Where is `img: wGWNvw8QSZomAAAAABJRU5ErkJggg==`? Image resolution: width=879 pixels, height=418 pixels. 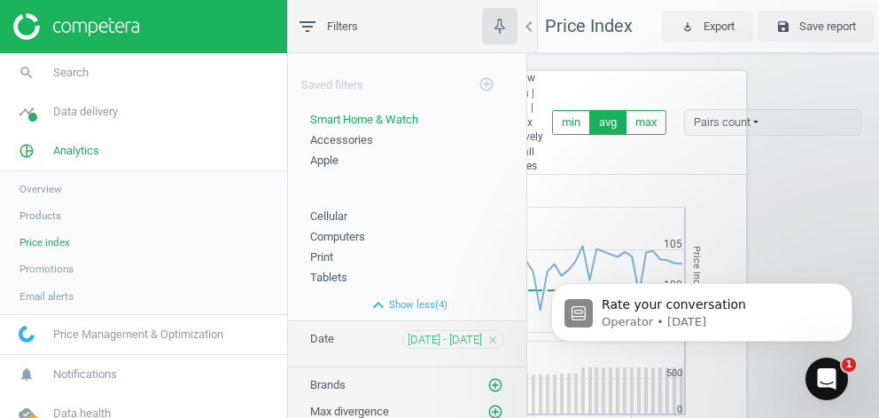
img: wGWNvw8QSZomAAAAABJRU5ErkJggg== is located at coordinates (27, 333).